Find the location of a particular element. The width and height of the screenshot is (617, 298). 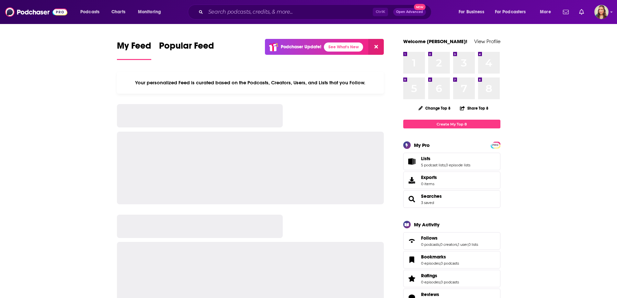

a: My Feed is located at coordinates (134, 50).